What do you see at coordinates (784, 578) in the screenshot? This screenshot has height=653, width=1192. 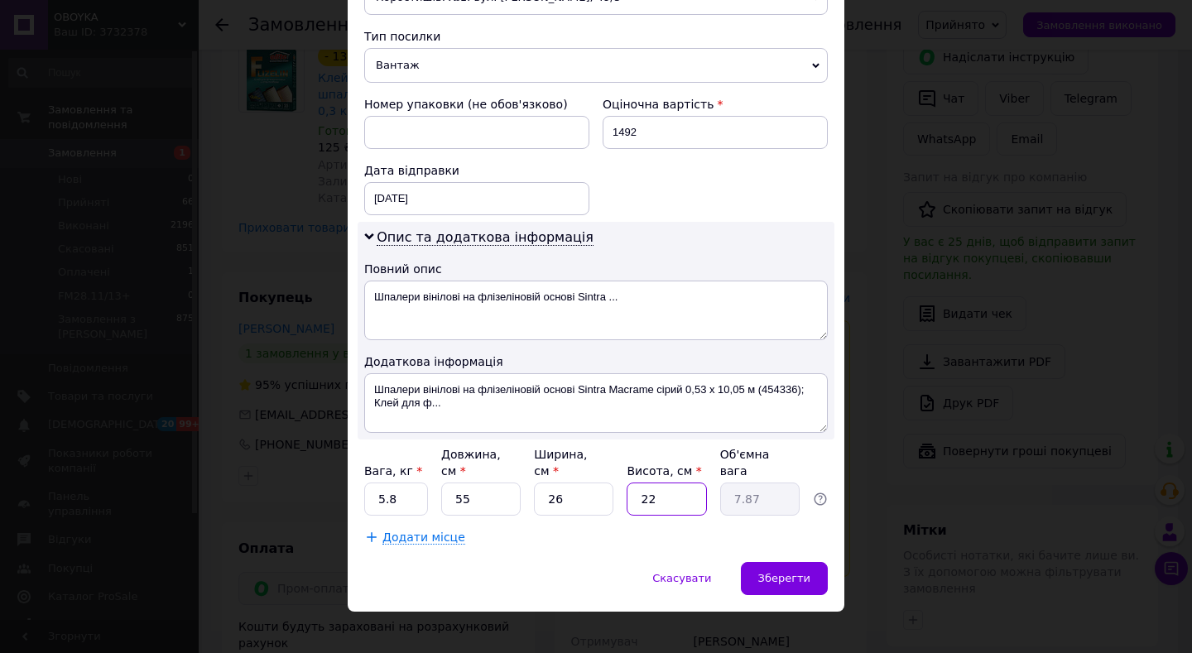 I see `span: Зберегти` at bounding box center [784, 578].